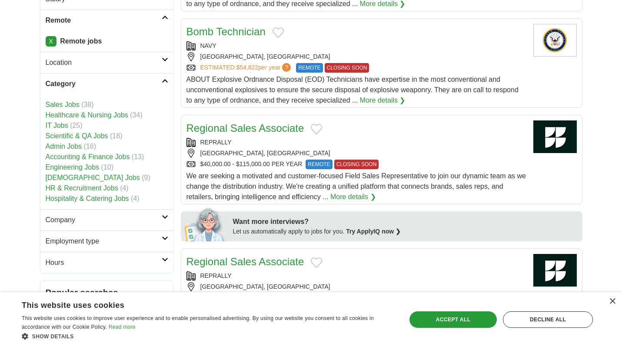 This screenshot has width=622, height=347. Describe the element at coordinates (198, 322) in the screenshot. I see `span: This website uses cookies to improve user experience and to enable personalised advertising. By u...` at that location.